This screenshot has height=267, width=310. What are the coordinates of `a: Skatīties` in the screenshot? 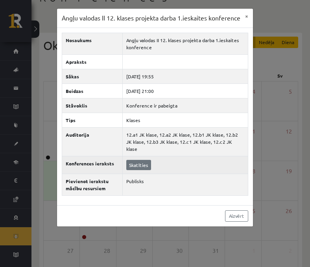 It's located at (139, 165).